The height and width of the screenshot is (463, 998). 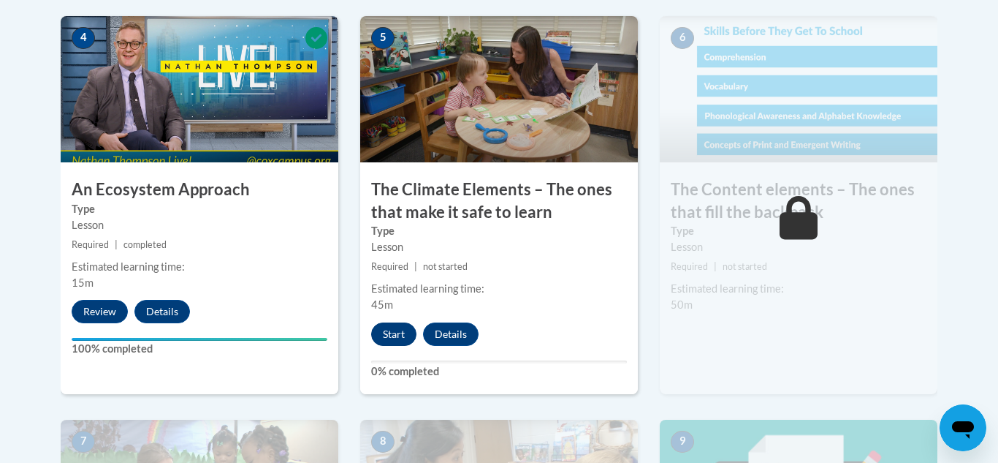 I want to click on h3: The Content elements – The ones that fill the backpack, so click(x=799, y=201).